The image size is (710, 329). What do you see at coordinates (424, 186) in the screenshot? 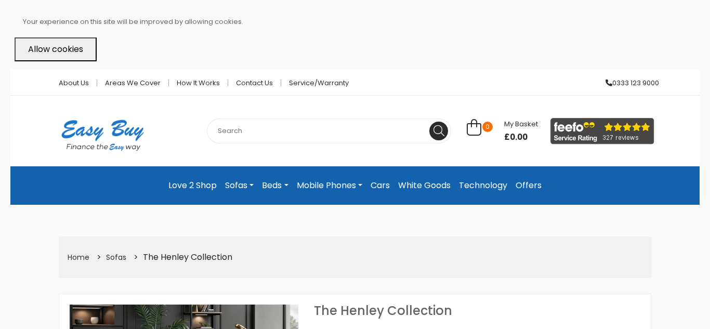
I see `a: White Goods` at bounding box center [424, 186].